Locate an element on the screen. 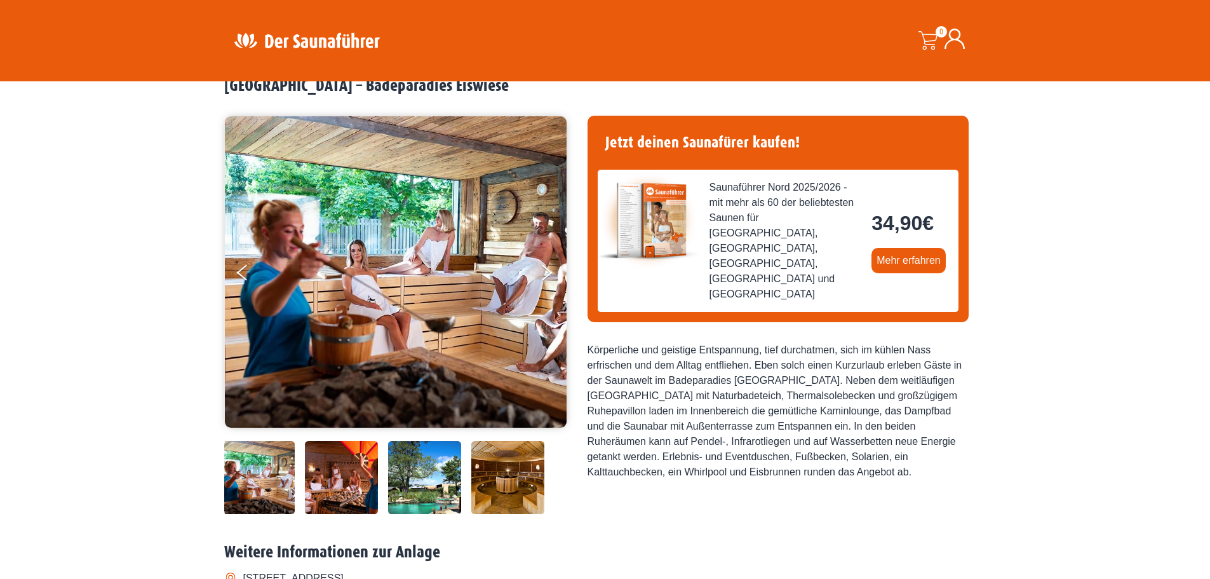  h2: Weitere Informationen zur Anlage is located at coordinates (605, 552).